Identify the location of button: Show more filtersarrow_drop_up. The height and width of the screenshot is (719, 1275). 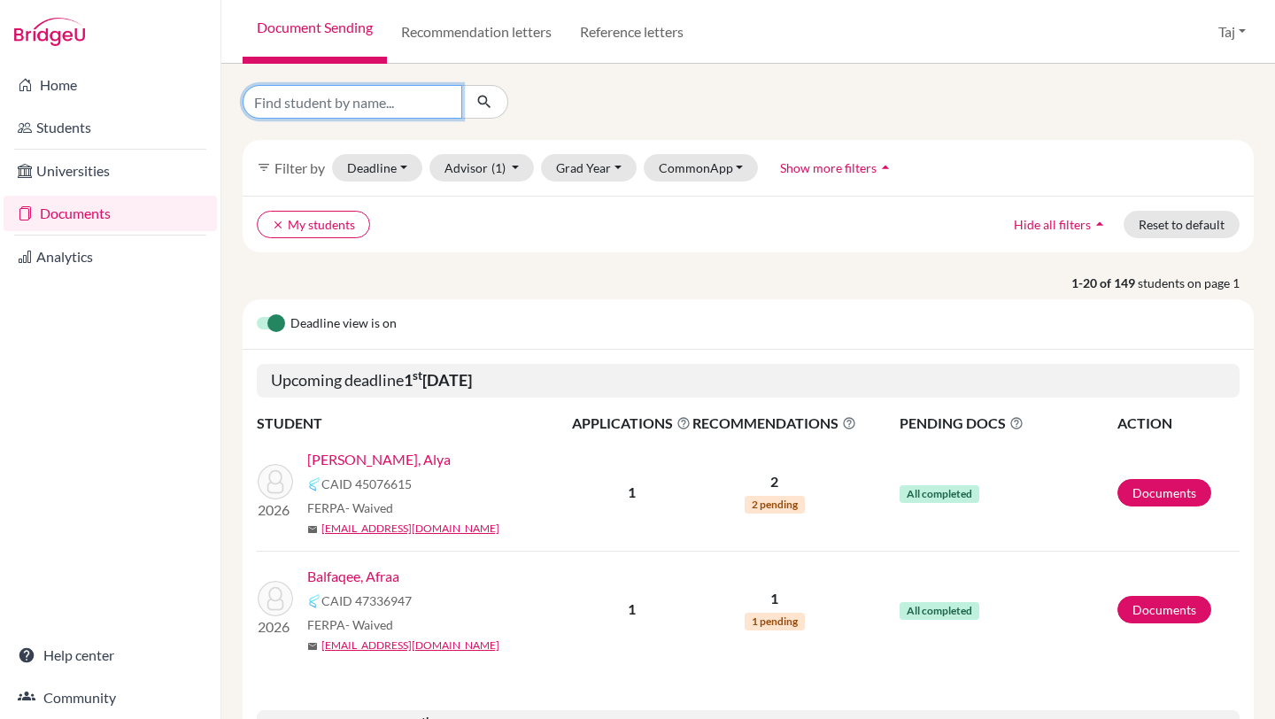
(837, 167).